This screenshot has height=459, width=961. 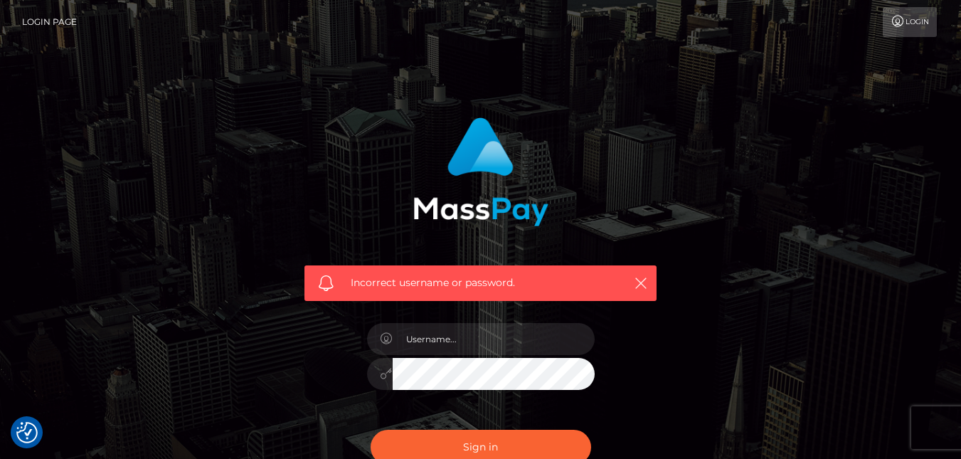 I want to click on input: Username..., so click(x=494, y=339).